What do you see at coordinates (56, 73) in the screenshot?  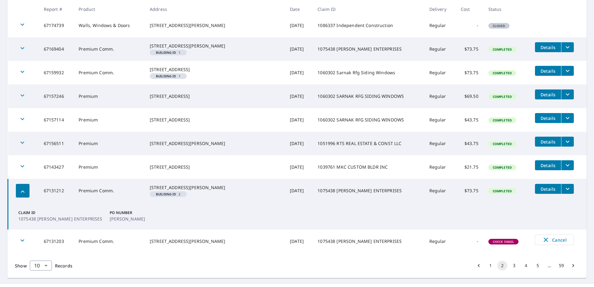 I see `td: 67159932` at bounding box center [56, 73].